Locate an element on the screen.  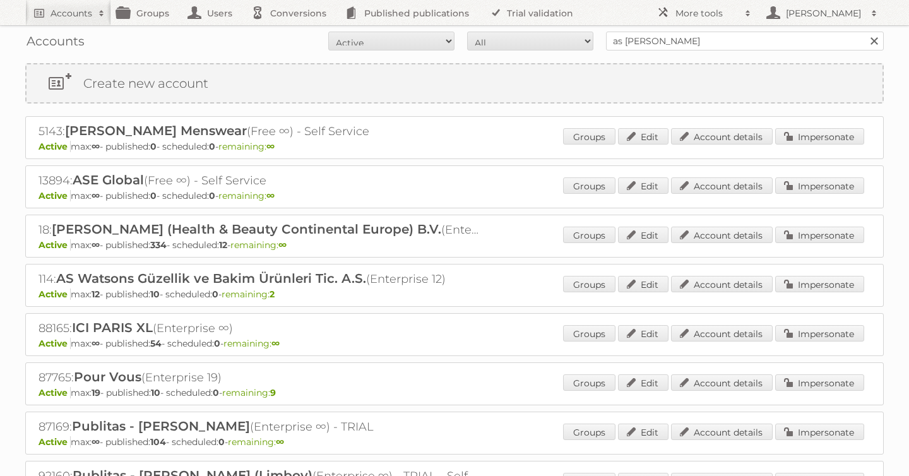
strong: 19 is located at coordinates (96, 392).